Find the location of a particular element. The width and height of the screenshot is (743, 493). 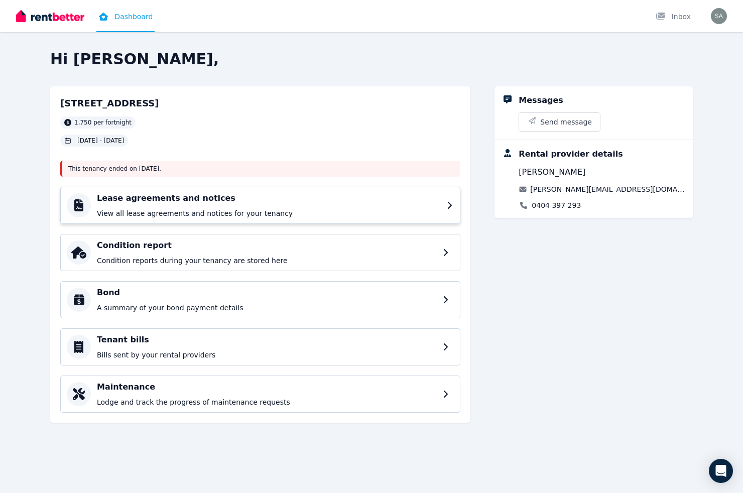

h4: Tenant bills is located at coordinates (266, 340).